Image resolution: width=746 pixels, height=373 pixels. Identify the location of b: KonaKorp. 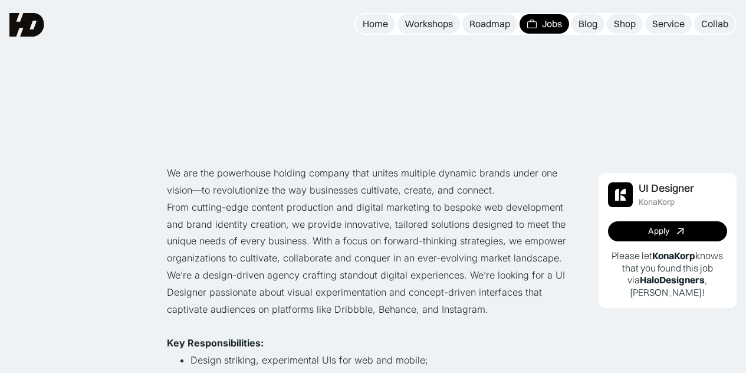
(674, 255).